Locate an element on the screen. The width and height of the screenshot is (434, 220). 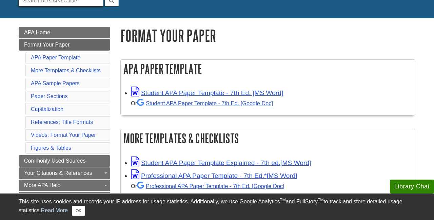
a: Videos: Format Your Paper is located at coordinates (63, 135).